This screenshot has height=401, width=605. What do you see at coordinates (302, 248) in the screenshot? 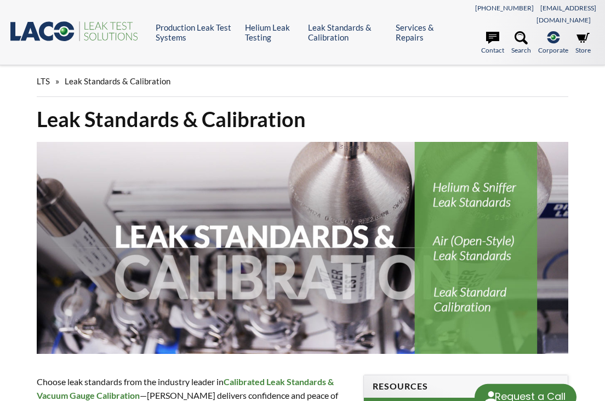
I see `img: Leak Standards & Calibration header` at bounding box center [302, 248].